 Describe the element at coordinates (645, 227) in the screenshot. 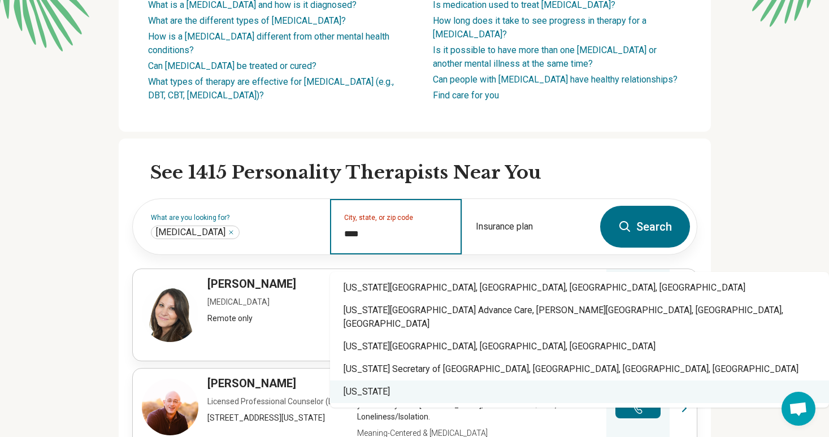

I see `button: Search` at that location.